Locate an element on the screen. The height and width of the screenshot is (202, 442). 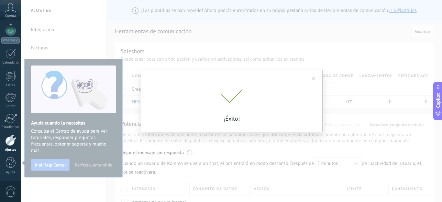
div: Correo is located at coordinates (11, 106).